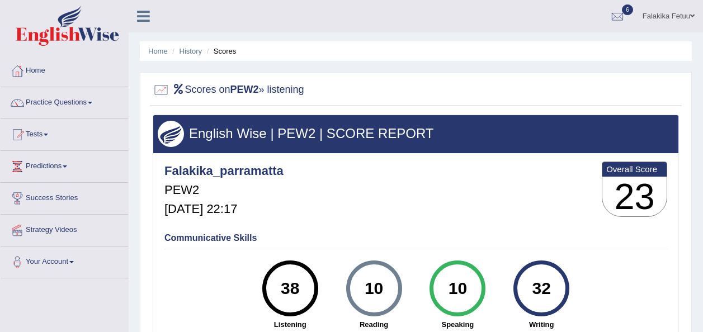  Describe the element at coordinates (64, 261) in the screenshot. I see `a: Your Account` at that location.